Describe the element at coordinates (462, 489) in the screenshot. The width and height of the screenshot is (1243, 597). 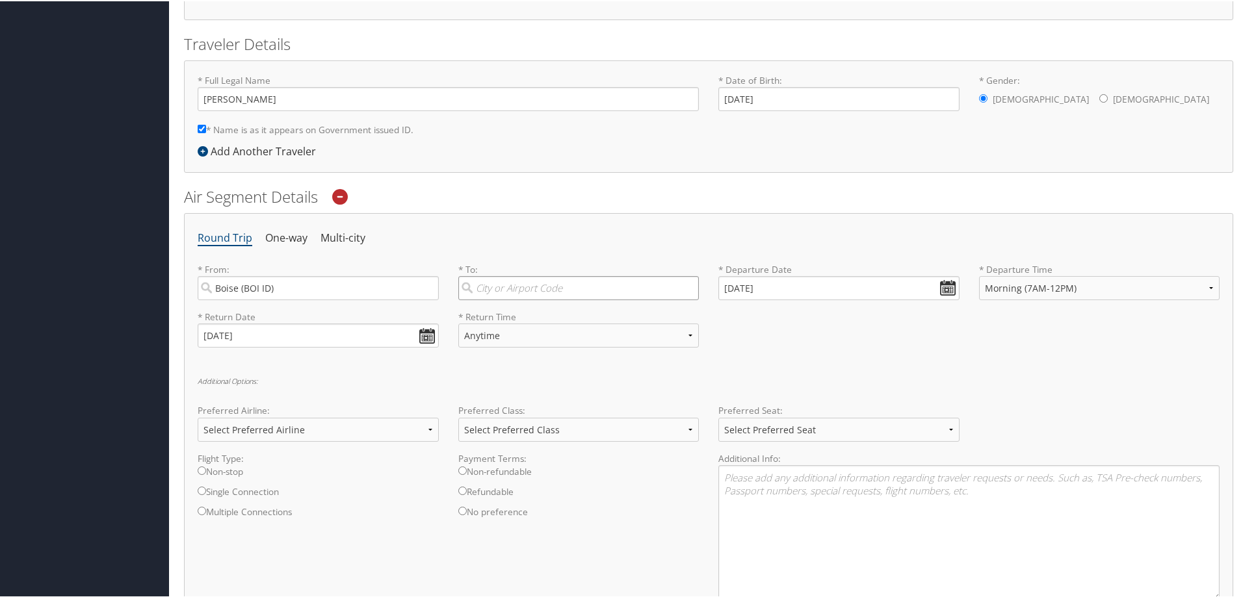
I see `input: Refundable` at that location.